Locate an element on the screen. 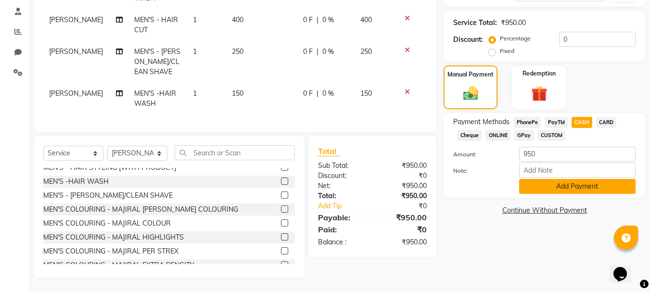  span: Total is located at coordinates (329, 151).